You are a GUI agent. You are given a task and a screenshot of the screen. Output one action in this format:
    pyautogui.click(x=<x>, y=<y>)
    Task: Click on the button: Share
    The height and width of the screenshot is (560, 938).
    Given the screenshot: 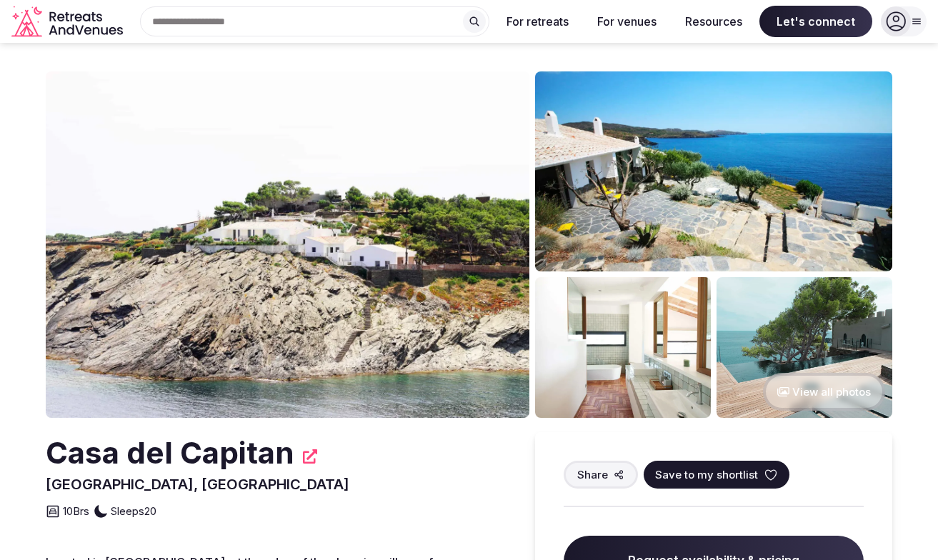 What is the action you would take?
    pyautogui.click(x=601, y=475)
    